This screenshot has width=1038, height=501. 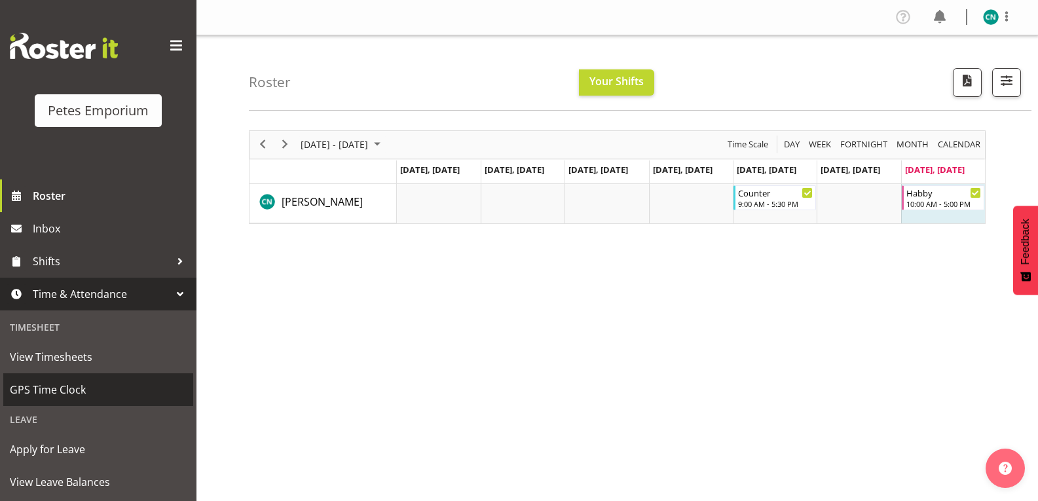 I want to click on span: Feedback, so click(x=1026, y=242).